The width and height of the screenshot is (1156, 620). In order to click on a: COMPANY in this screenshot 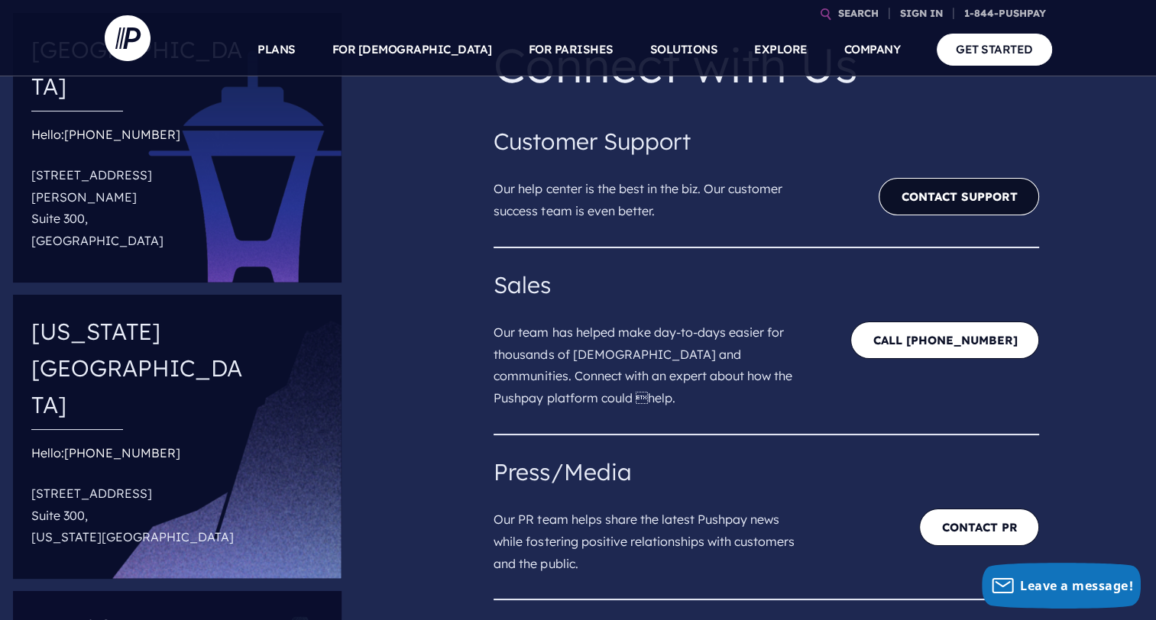, I will do `click(872, 50)`.